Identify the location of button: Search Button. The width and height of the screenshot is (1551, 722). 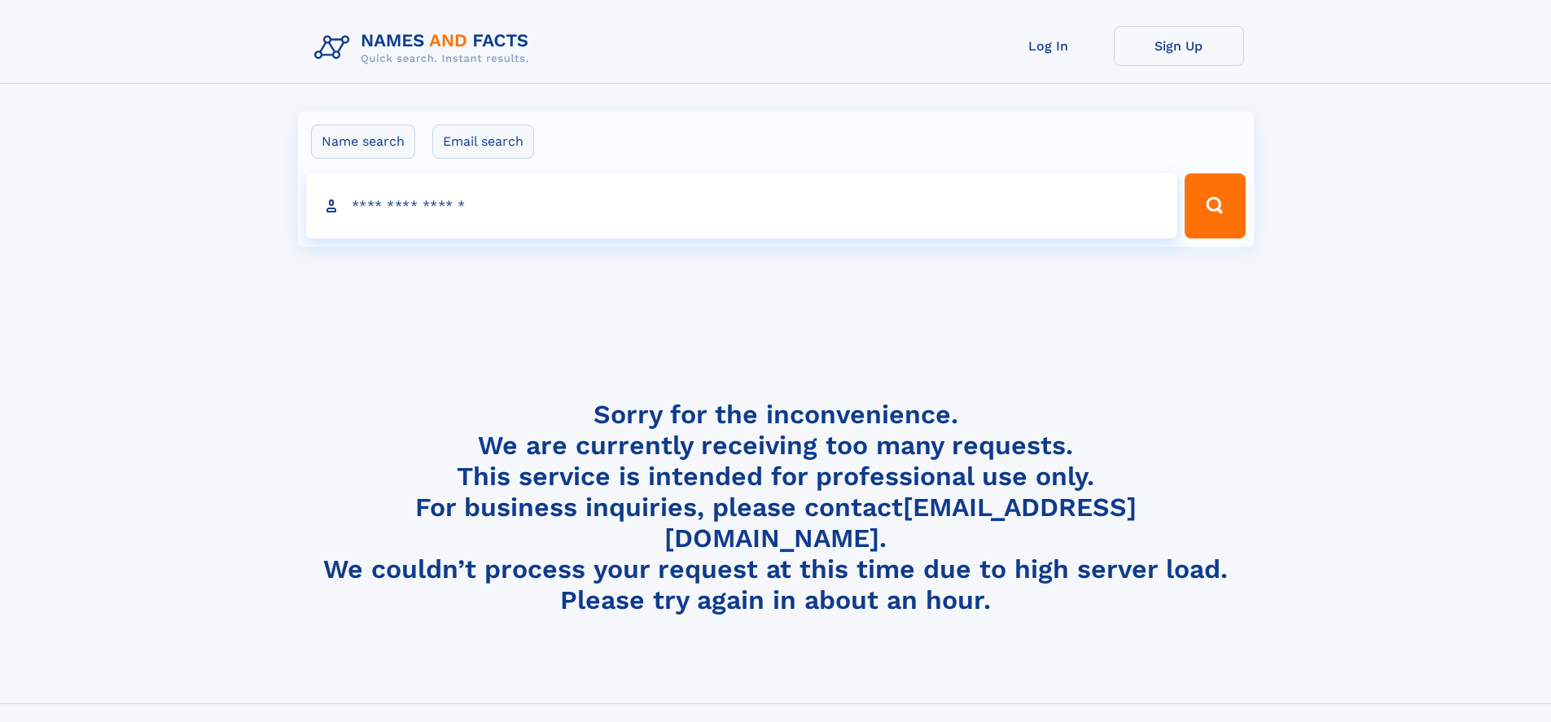
(1215, 206).